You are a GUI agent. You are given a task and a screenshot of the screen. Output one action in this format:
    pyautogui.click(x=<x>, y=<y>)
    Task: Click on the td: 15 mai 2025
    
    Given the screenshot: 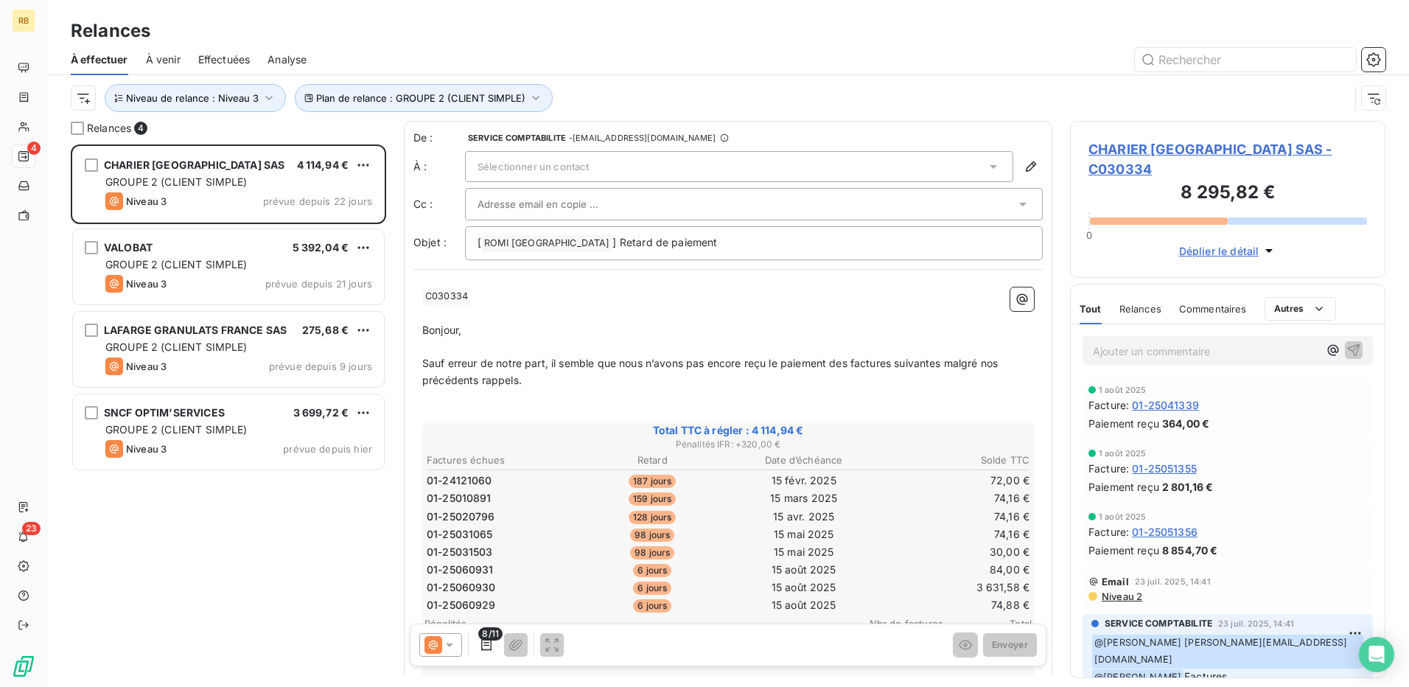 What is the action you would take?
    pyautogui.click(x=804, y=534)
    